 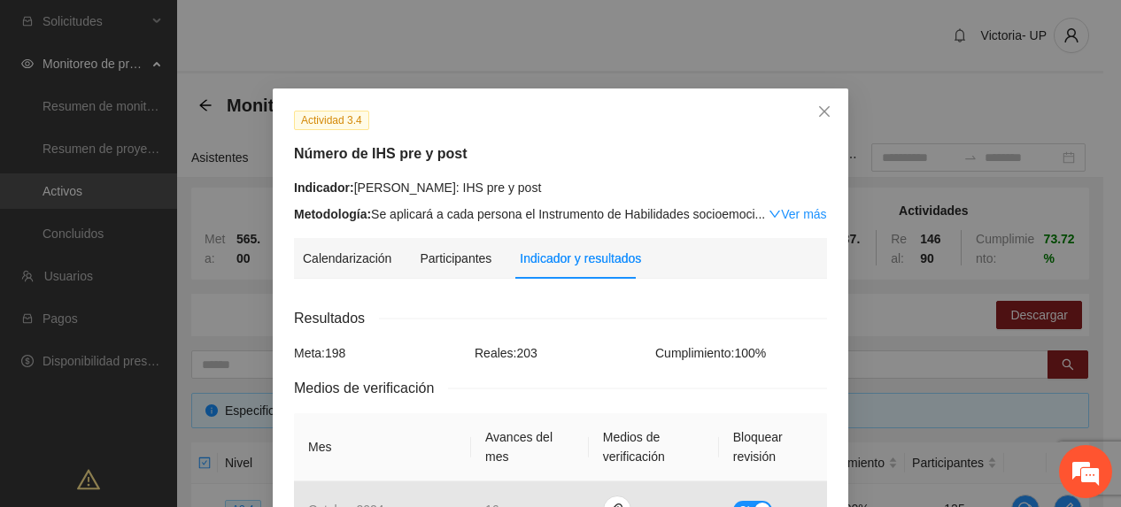 What do you see at coordinates (331, 120) in the screenshot?
I see `span: Actividad 3.4` at bounding box center [331, 120].